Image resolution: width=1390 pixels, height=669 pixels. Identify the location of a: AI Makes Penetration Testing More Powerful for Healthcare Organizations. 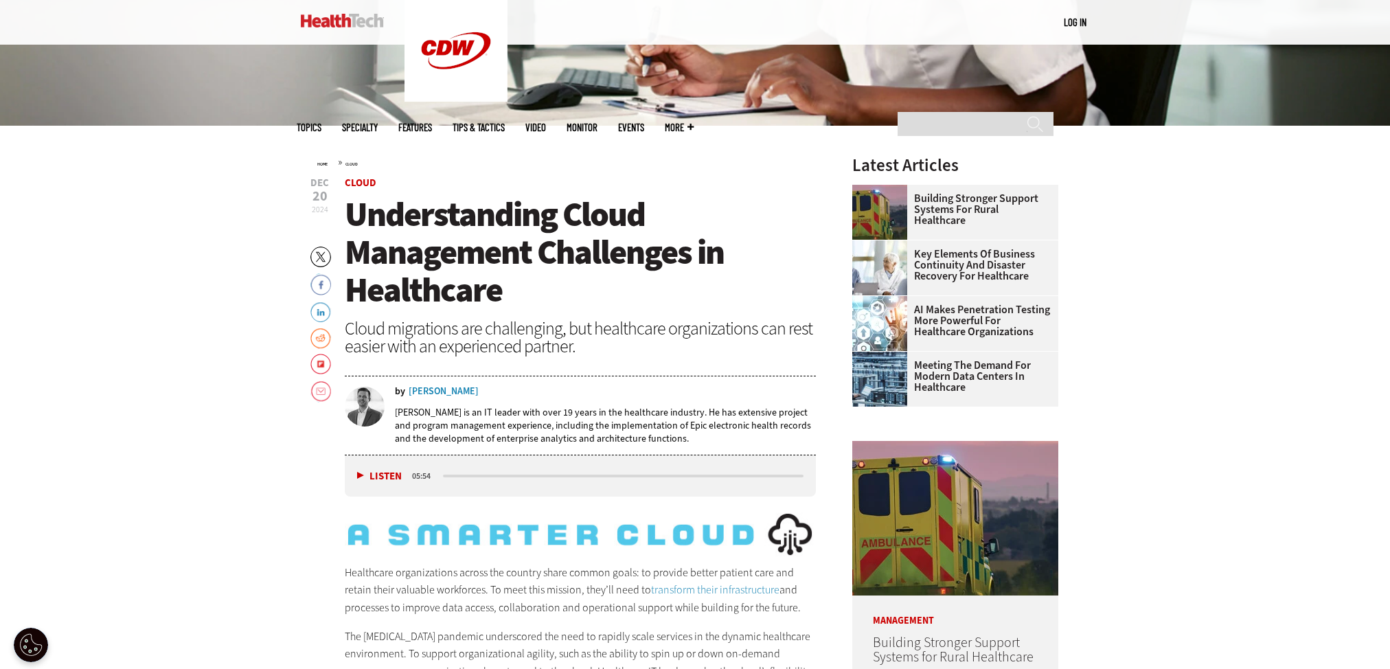
(951, 321).